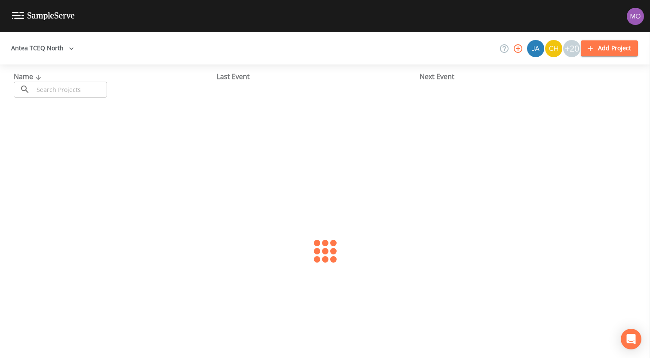 The image size is (650, 358). What do you see at coordinates (609, 48) in the screenshot?
I see `button: Add Project` at bounding box center [609, 48].